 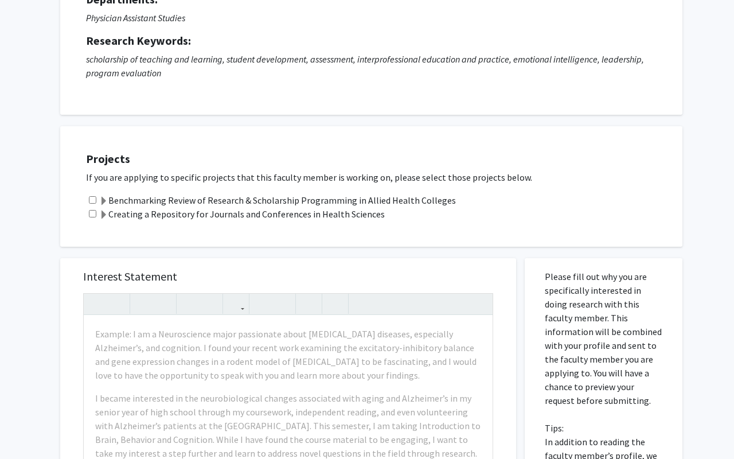 What do you see at coordinates (163, 303) in the screenshot?
I see `button: Emphasis (Ctrl + I)` at bounding box center [163, 303].